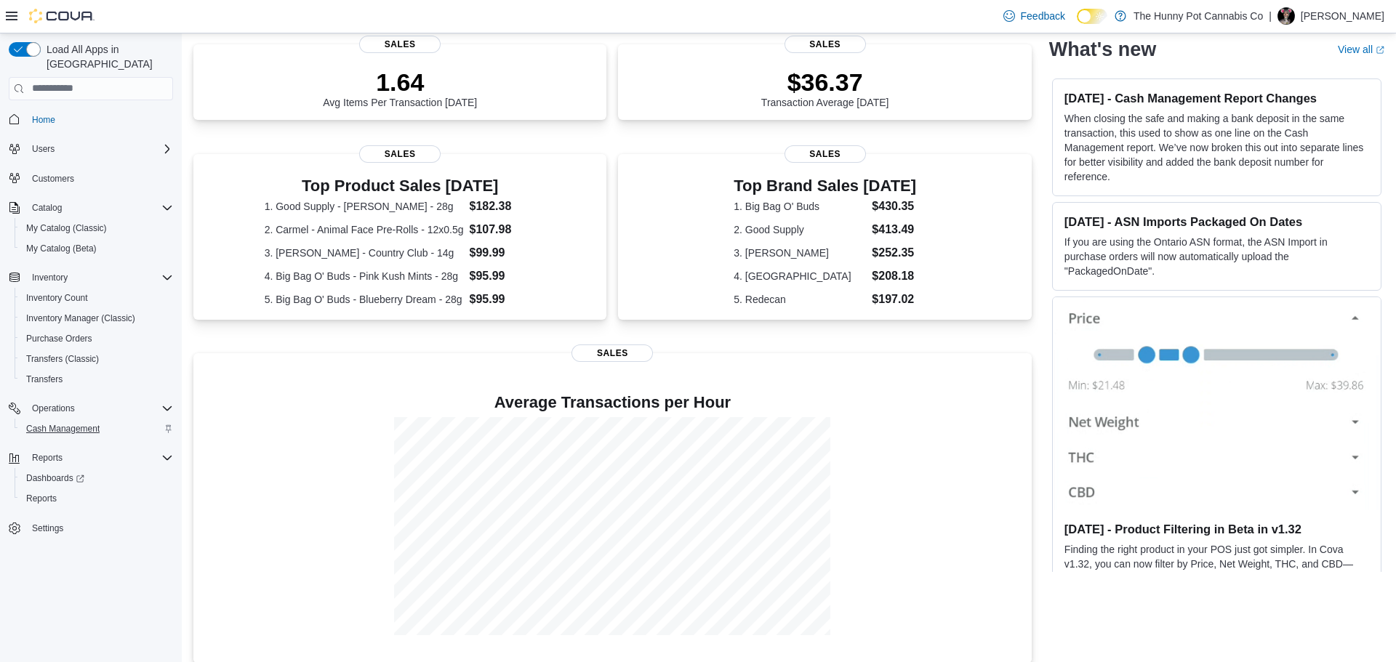 This screenshot has width=1396, height=662. What do you see at coordinates (1361, 49) in the screenshot?
I see `a: View allExternal link` at bounding box center [1361, 49].